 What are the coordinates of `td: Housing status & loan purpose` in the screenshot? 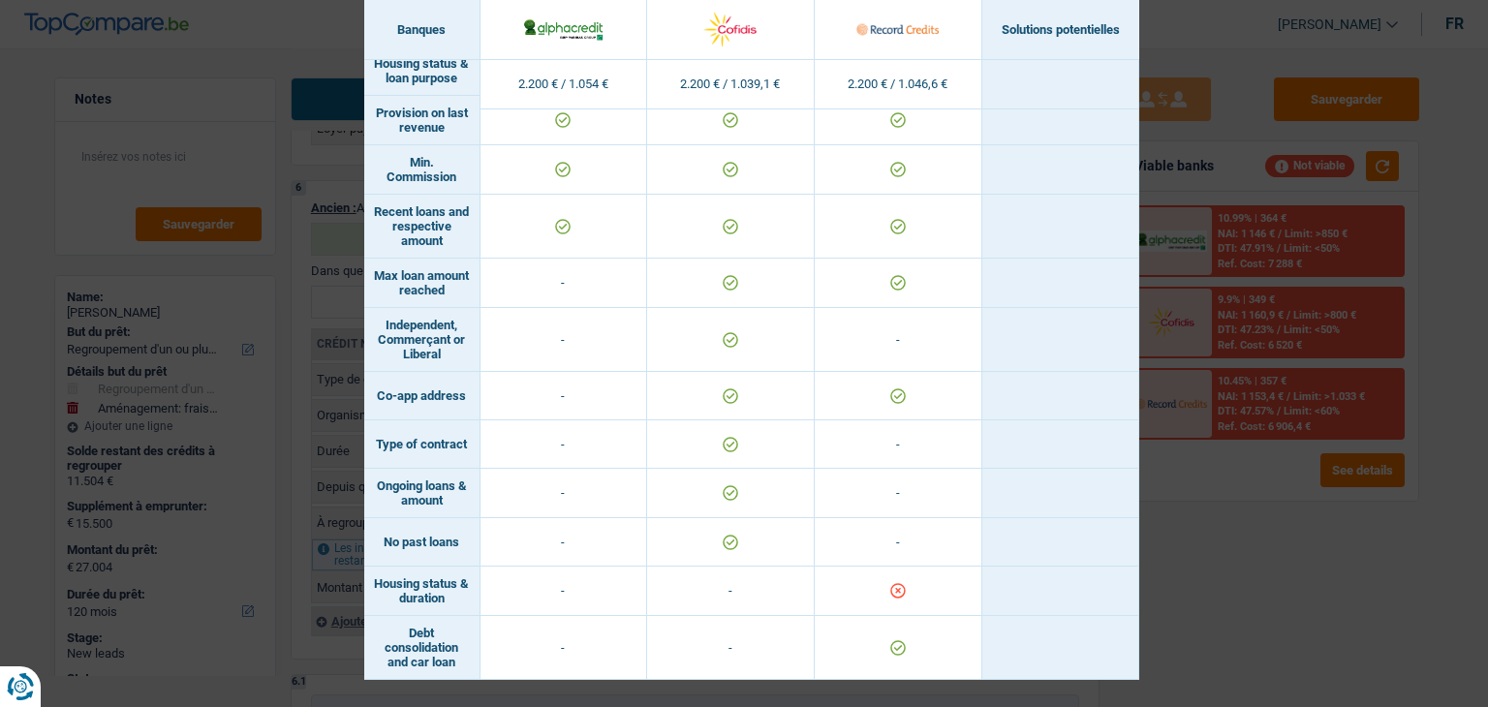 It's located at (422, 71).